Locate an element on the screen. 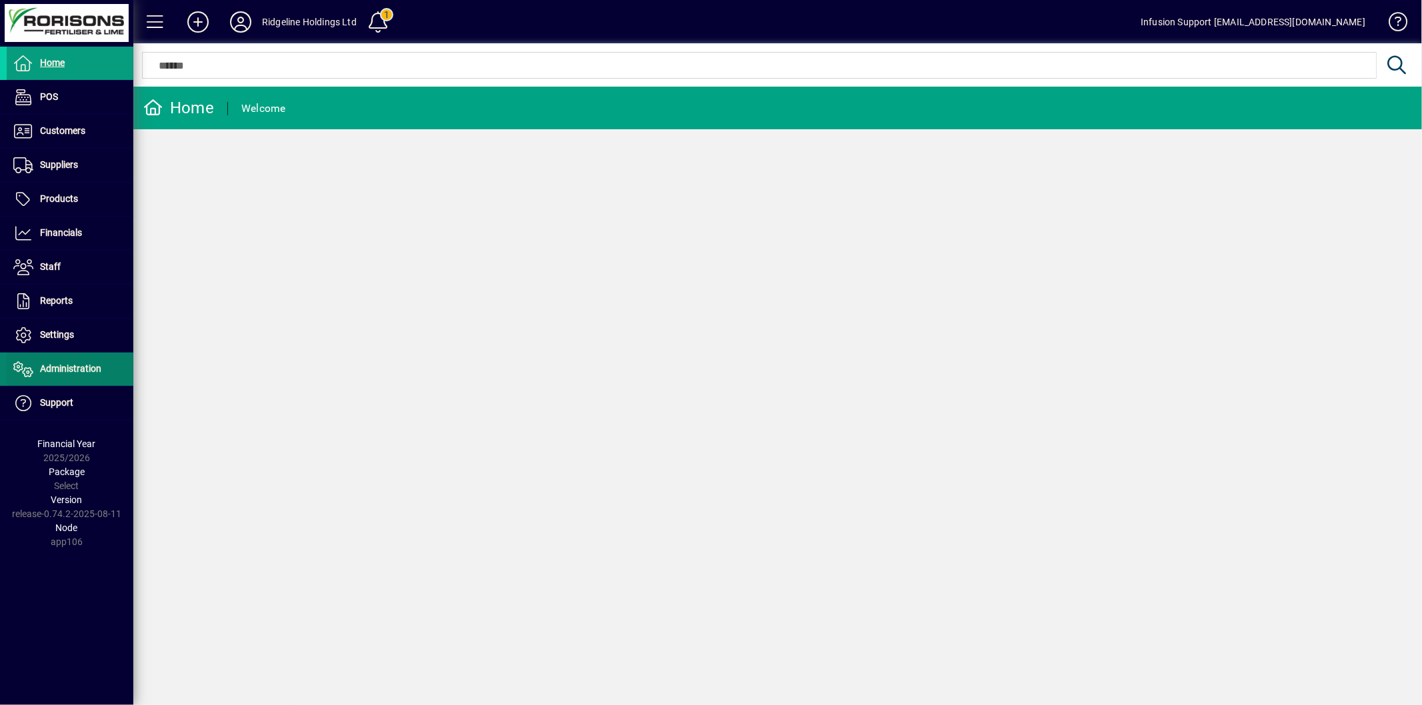 The height and width of the screenshot is (705, 1422). span: Financials is located at coordinates (61, 233).